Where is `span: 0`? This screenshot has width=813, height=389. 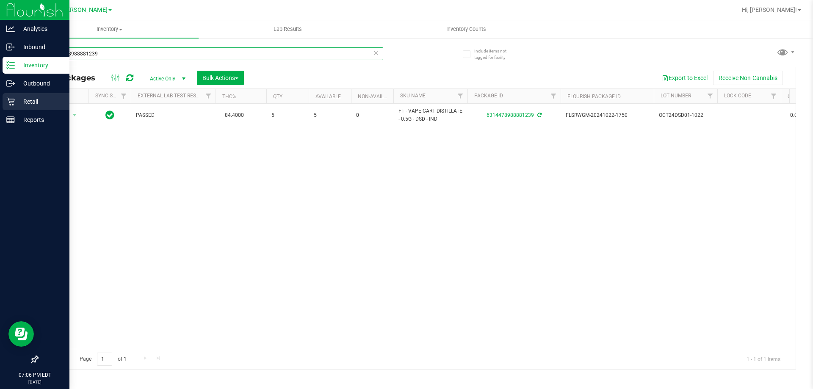
span: 0 is located at coordinates (372, 115).